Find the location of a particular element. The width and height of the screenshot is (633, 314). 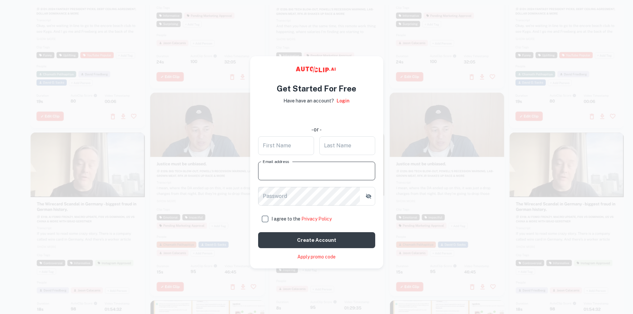

p: Have have an account? is located at coordinates (309, 101).